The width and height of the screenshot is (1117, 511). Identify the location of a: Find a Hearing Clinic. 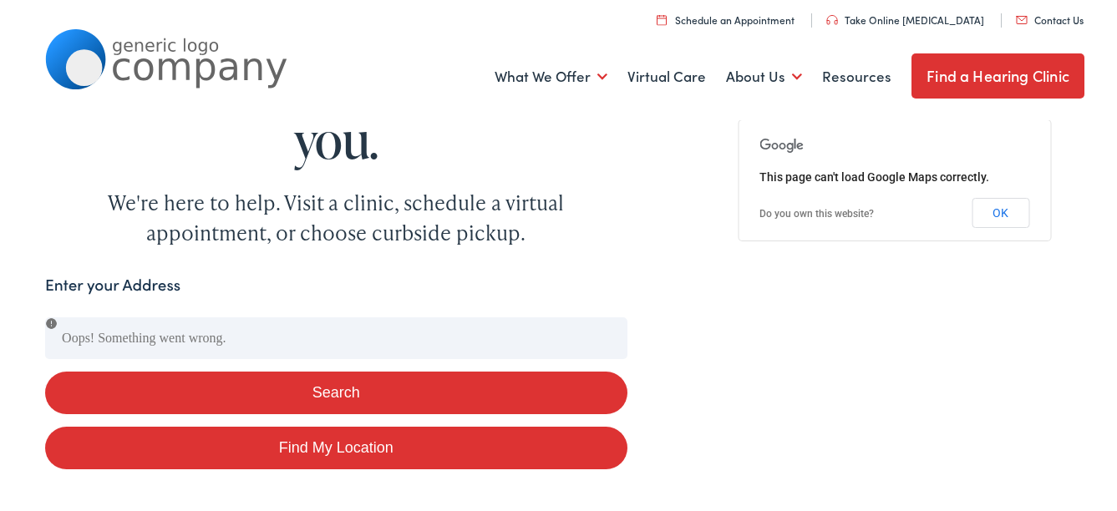
(998, 74).